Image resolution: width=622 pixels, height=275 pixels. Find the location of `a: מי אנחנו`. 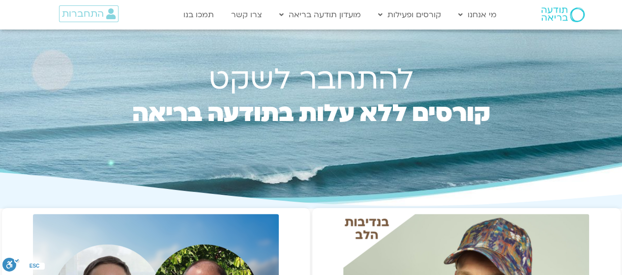

a: מי אנחנו is located at coordinates (478, 15).